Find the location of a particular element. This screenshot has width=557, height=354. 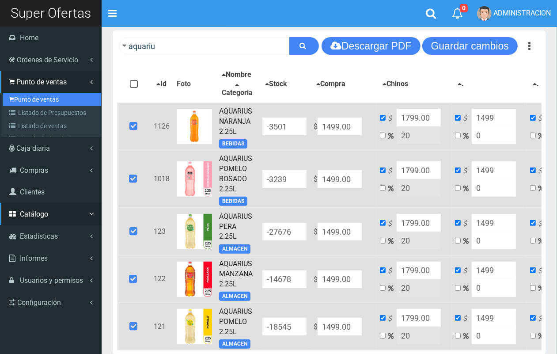

td: 1018 is located at coordinates (162, 179).